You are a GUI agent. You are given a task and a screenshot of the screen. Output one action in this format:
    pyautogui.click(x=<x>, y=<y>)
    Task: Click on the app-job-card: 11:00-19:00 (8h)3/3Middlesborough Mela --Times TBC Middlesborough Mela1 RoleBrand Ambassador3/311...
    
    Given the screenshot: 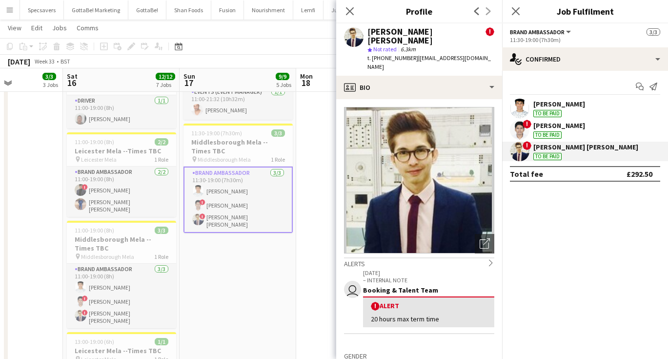 What is the action you would take?
    pyautogui.click(x=122, y=274)
    